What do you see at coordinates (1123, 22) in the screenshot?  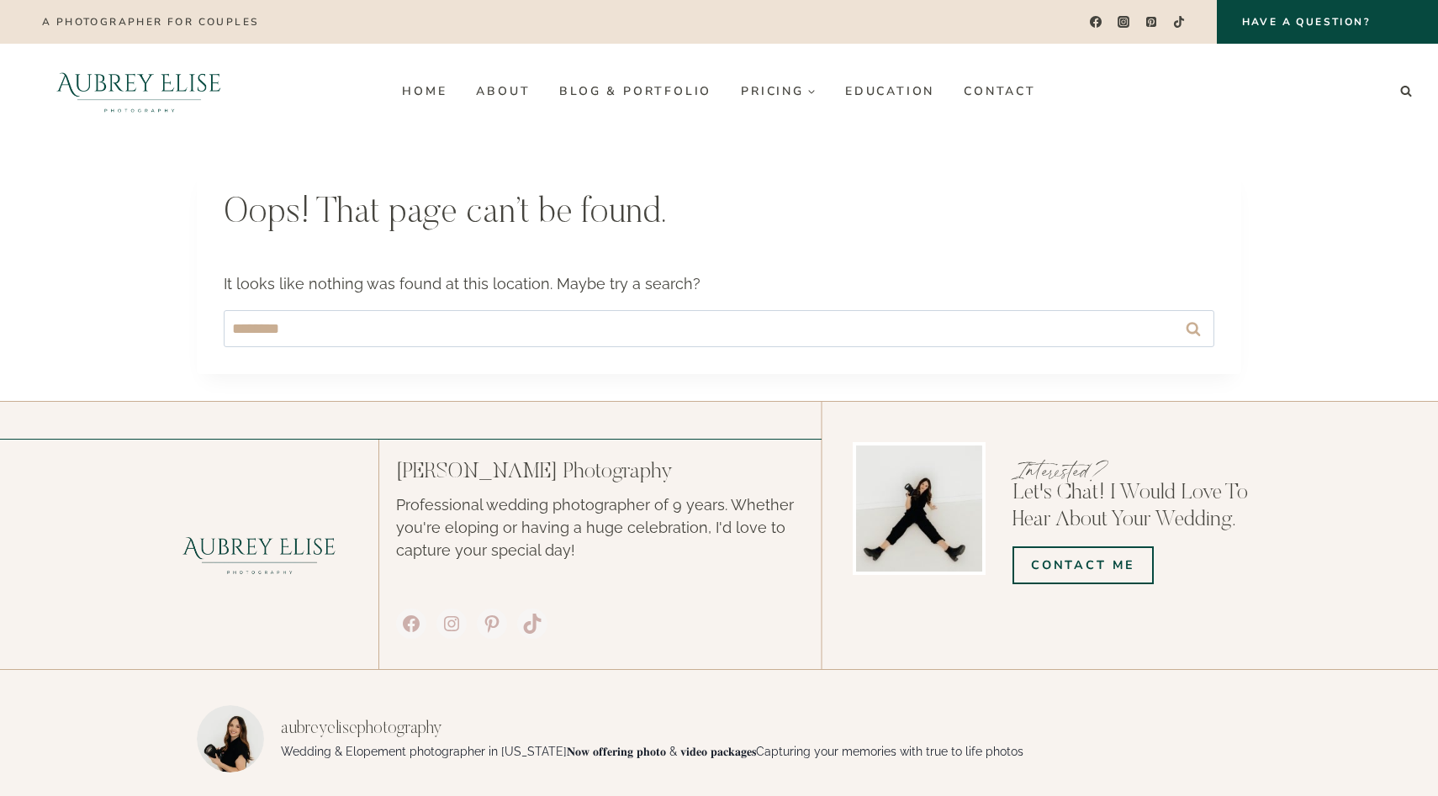 I see `a: Instagram` at bounding box center [1123, 22].